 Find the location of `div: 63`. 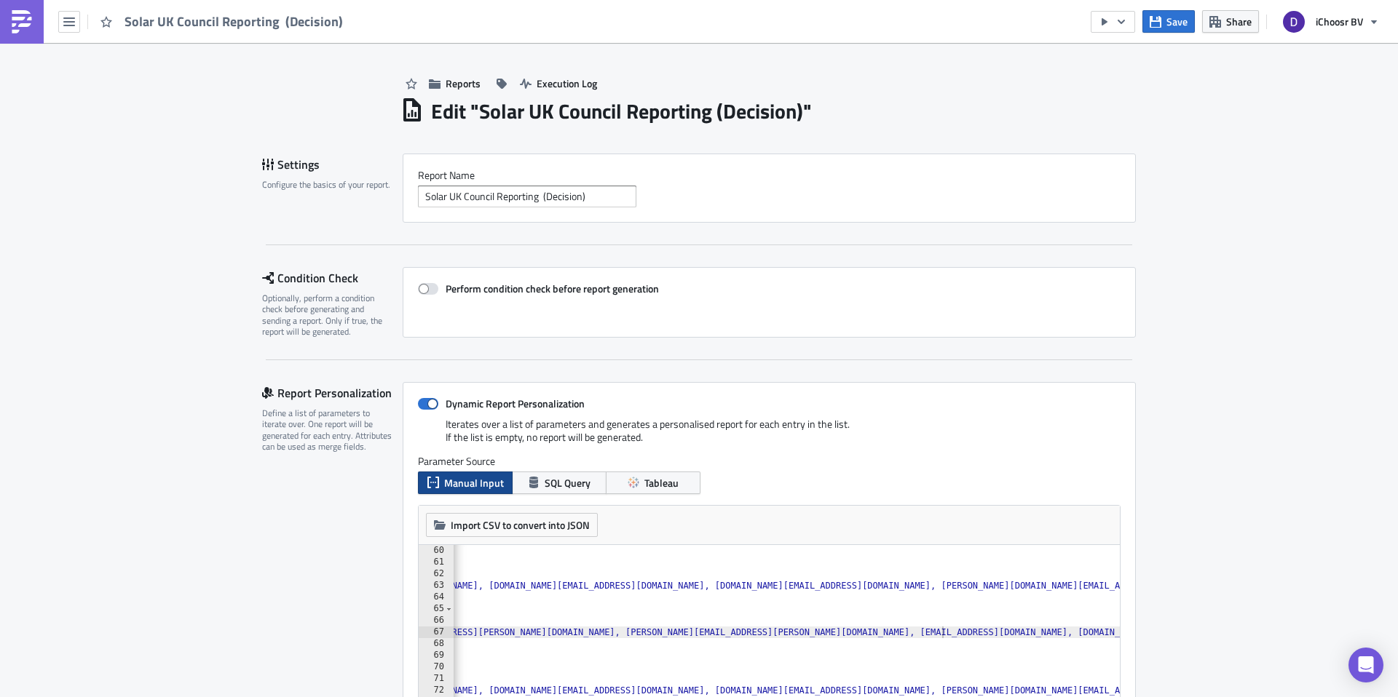

div: 63 is located at coordinates (436, 586).